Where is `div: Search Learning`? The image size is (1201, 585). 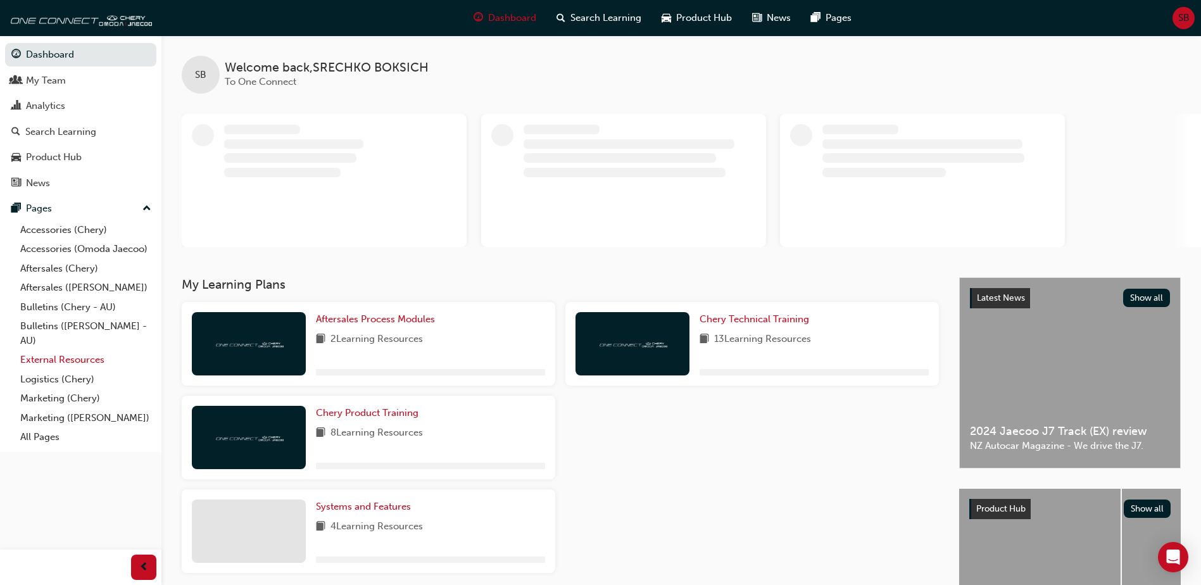
div: Search Learning is located at coordinates (61, 132).